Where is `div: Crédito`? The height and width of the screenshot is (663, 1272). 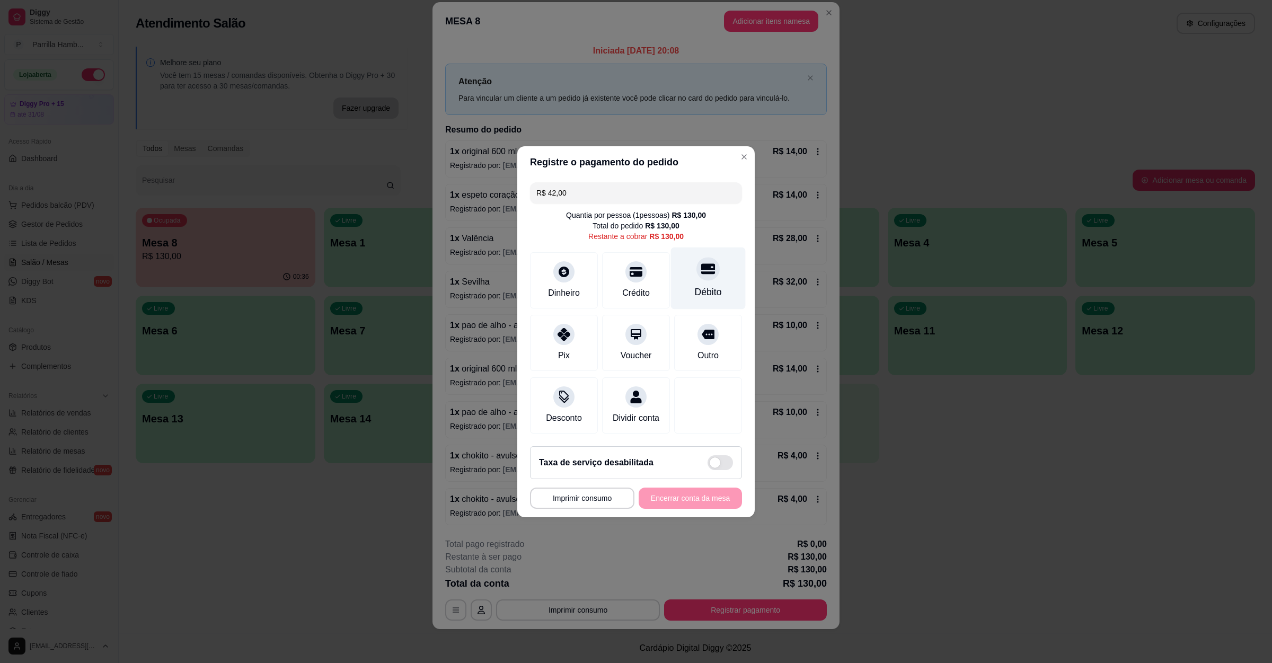 div: Crédito is located at coordinates (636, 293).